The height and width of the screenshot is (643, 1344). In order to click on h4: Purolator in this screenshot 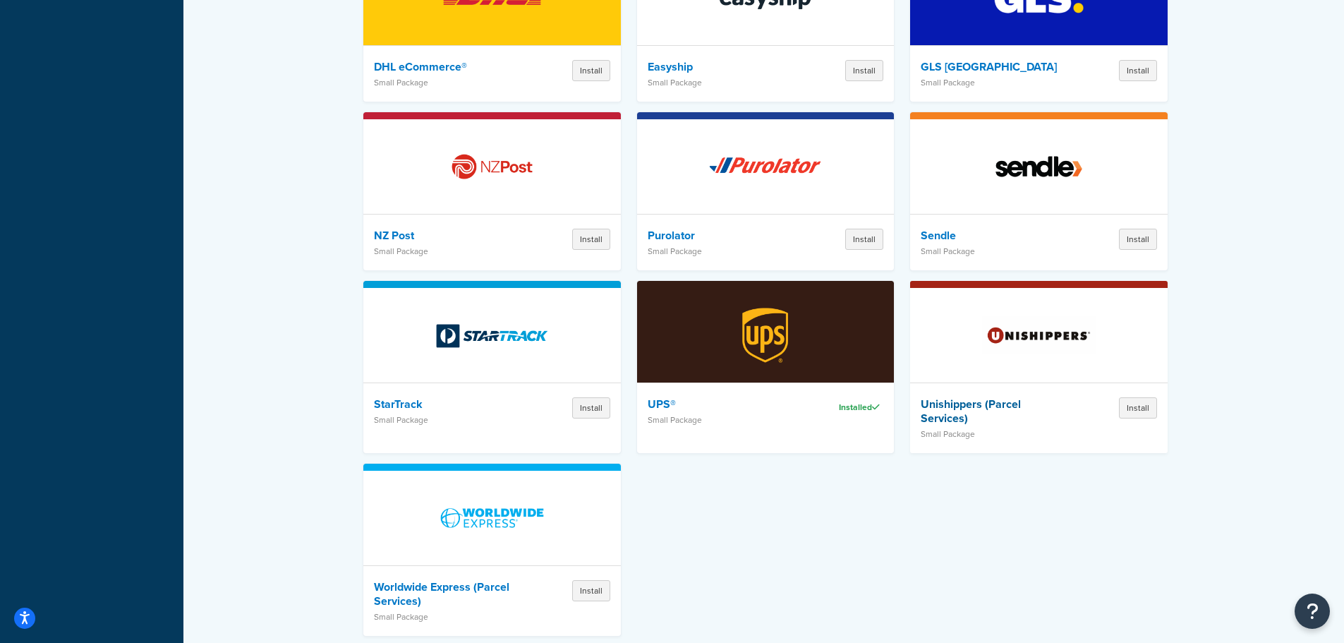, I will do `click(720, 236)`.